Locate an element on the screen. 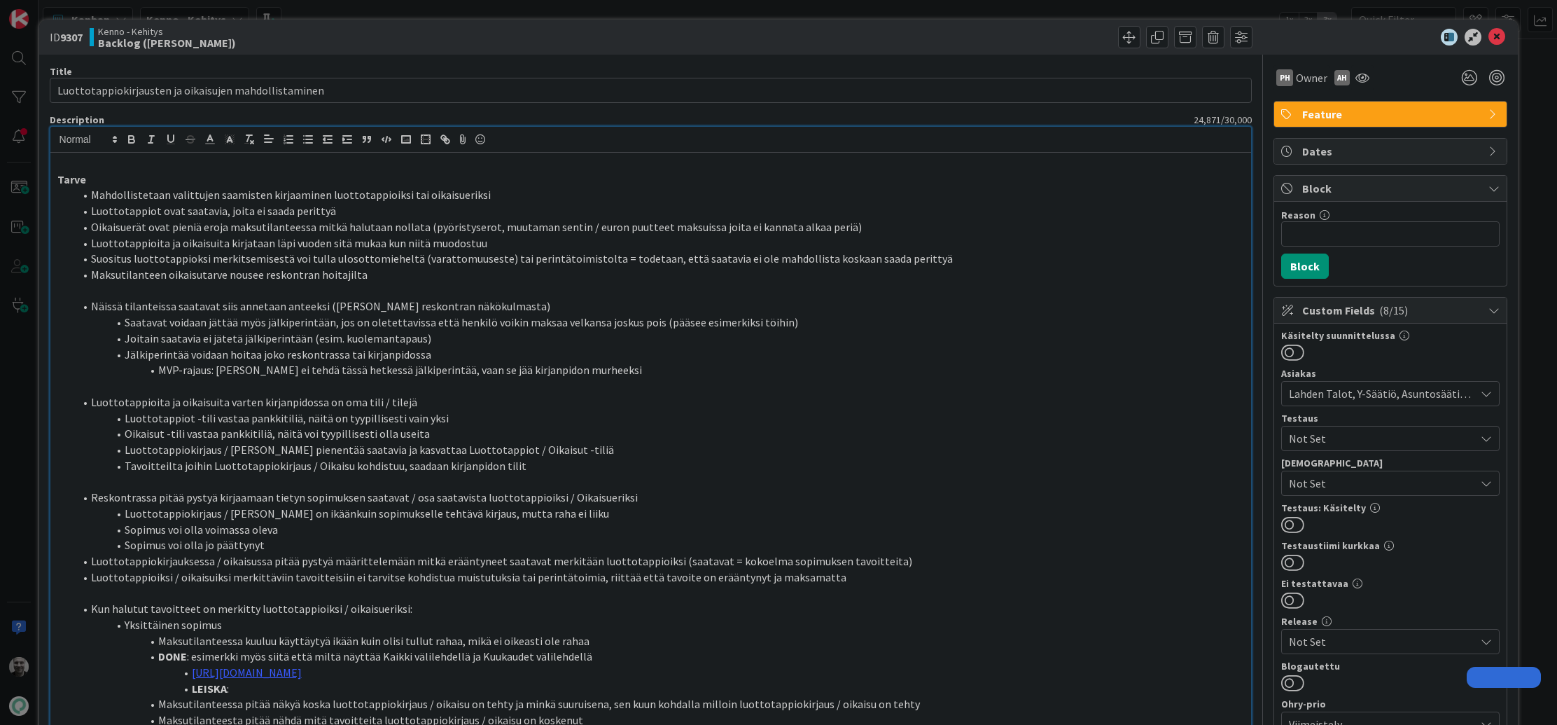  li: Sopimus voi olla jo päättynyt is located at coordinates (660, 545).